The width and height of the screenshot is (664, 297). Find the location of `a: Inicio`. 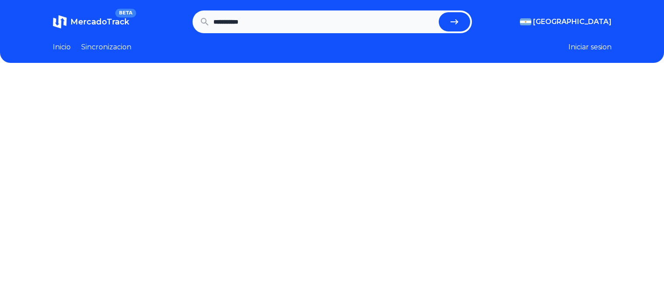

a: Inicio is located at coordinates (62, 47).